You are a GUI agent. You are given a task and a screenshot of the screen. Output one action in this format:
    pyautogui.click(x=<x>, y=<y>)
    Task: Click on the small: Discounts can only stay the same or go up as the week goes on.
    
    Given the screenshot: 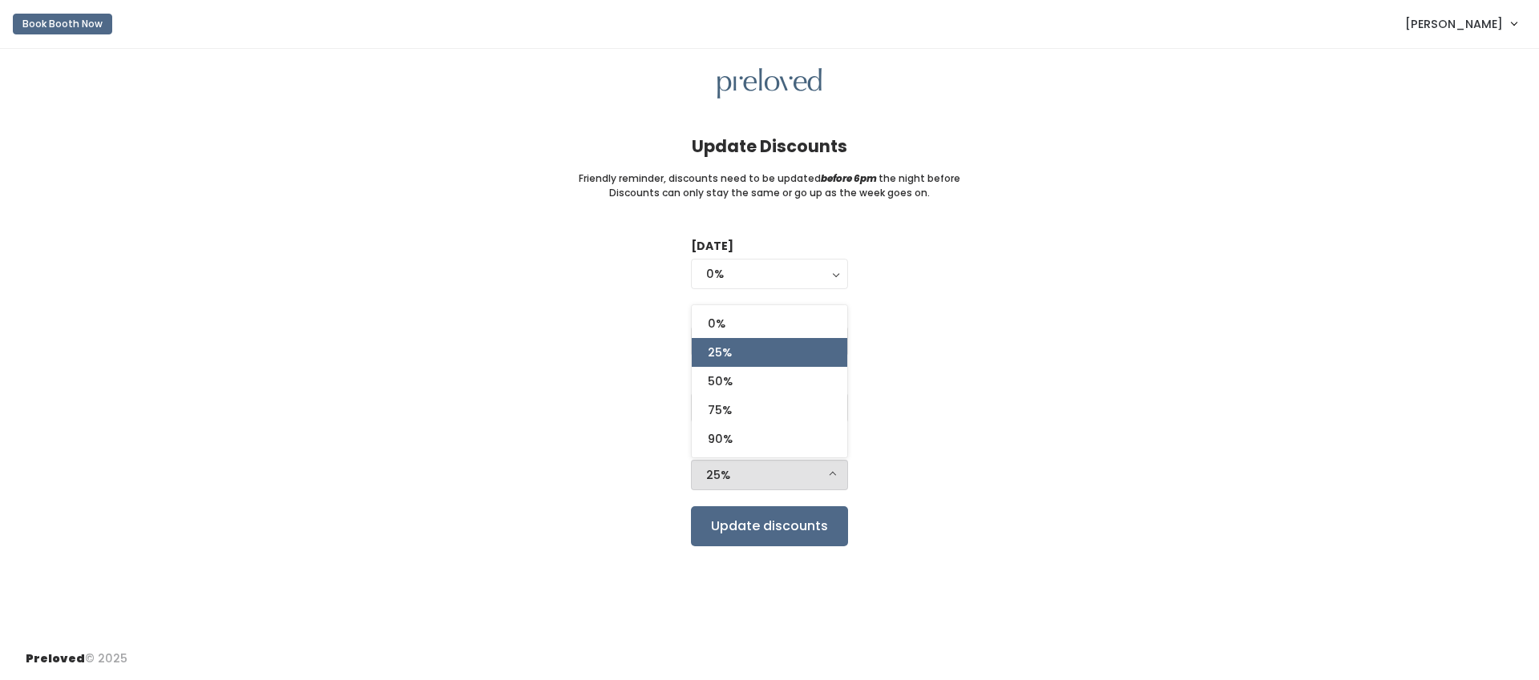 What is the action you would take?
    pyautogui.click(x=769, y=193)
    